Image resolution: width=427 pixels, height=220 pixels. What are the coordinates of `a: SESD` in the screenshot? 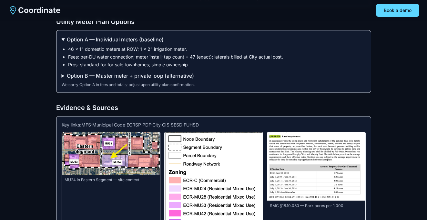 It's located at (177, 124).